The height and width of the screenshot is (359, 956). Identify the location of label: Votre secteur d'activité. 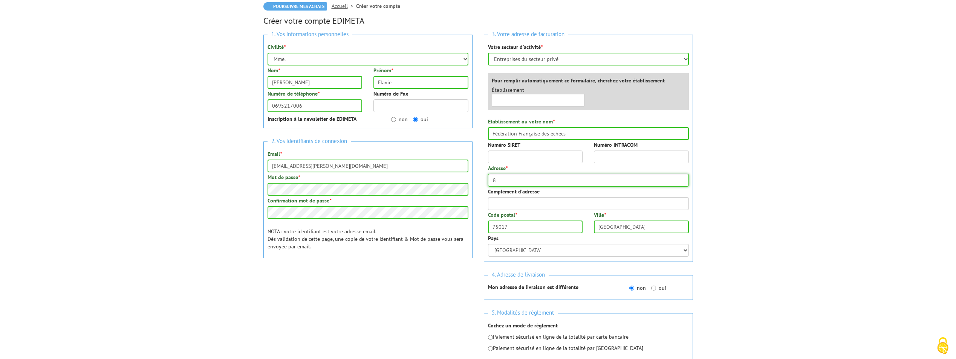
(515, 47).